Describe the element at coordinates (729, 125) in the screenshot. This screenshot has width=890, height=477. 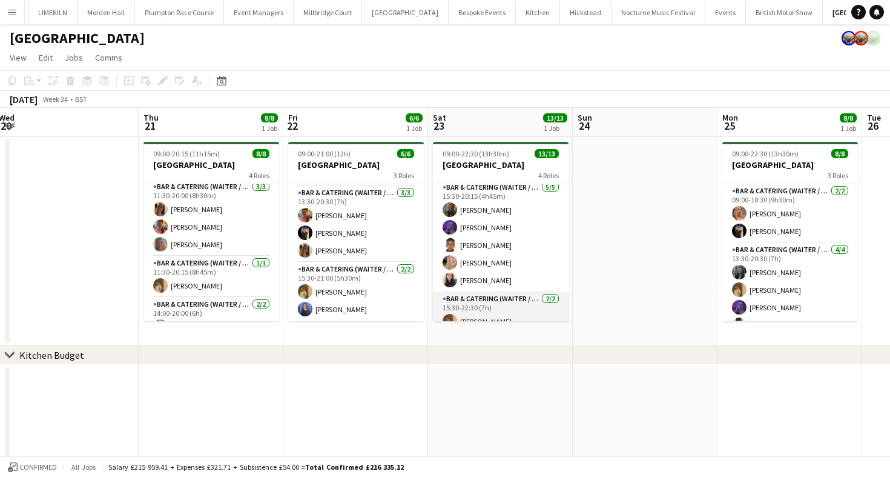
I see `span: 25` at that location.